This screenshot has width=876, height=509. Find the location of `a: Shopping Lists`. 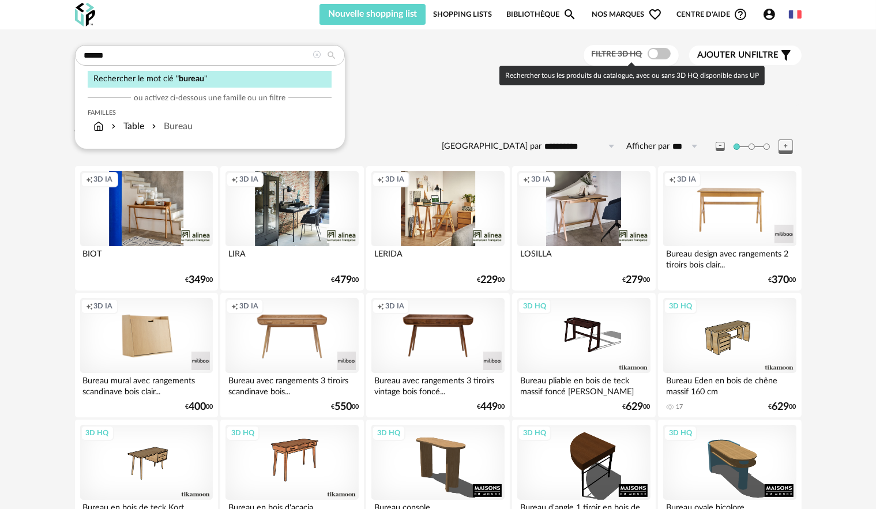

a: Shopping Lists is located at coordinates (463, 14).